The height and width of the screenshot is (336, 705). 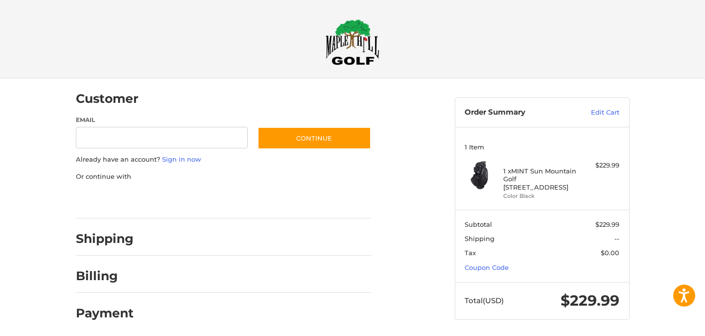 I want to click on p: Already have an account?, so click(x=223, y=160).